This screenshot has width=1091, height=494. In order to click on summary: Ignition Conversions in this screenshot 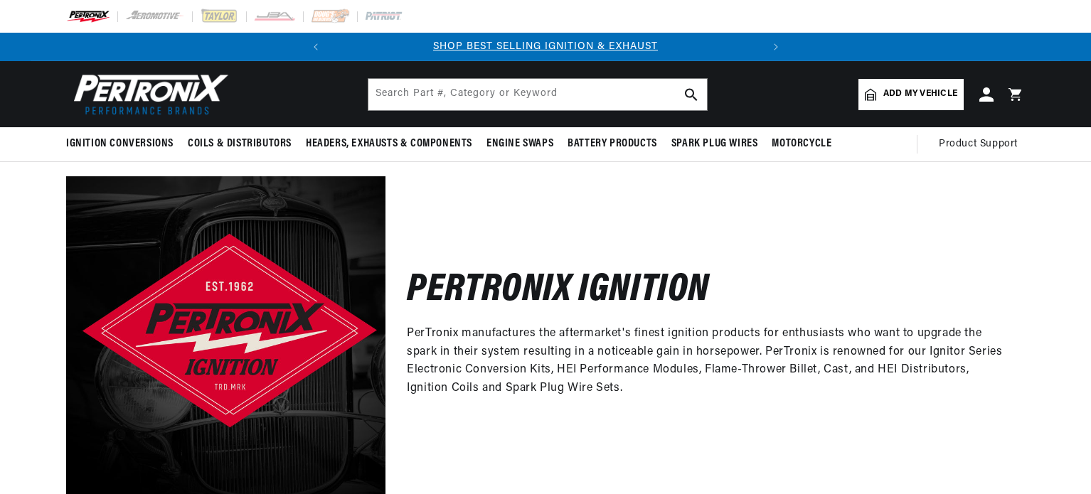, I will do `click(123, 144)`.